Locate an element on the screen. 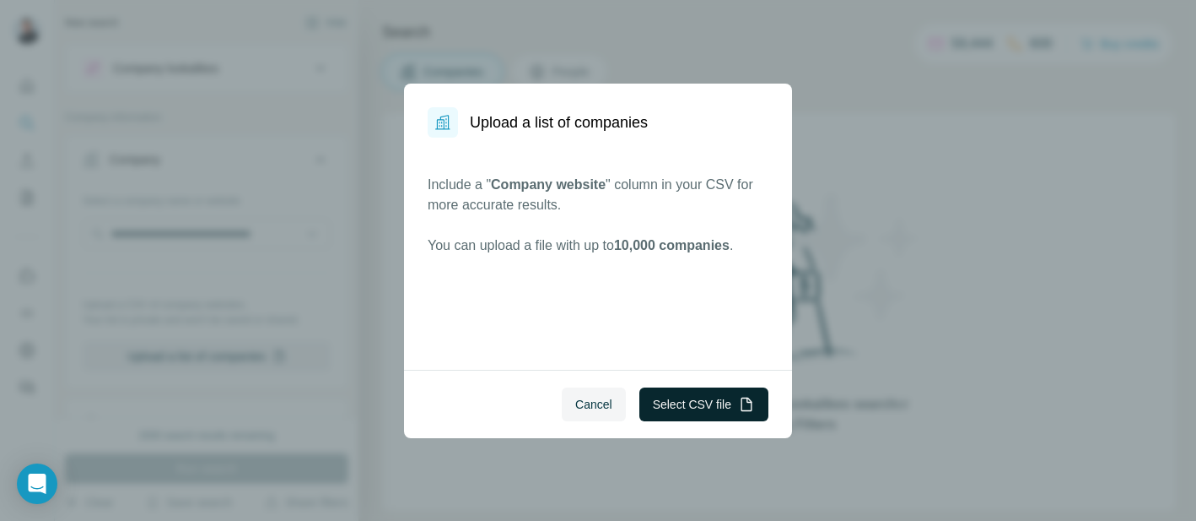  button: Cancel is located at coordinates (594, 404).